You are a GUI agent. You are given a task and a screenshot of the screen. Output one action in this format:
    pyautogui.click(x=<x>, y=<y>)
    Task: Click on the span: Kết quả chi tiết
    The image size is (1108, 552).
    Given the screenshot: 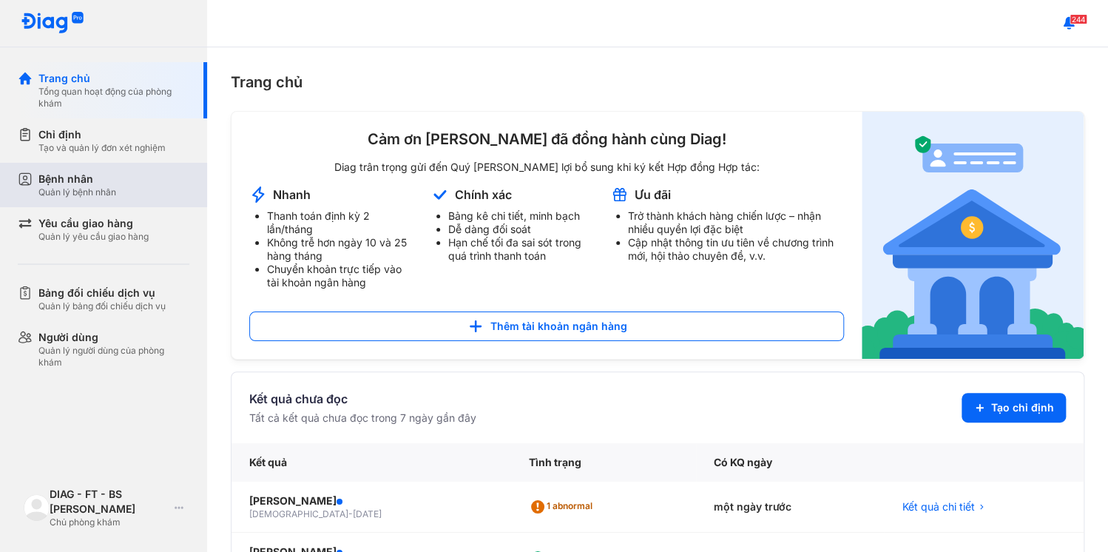 What is the action you would take?
    pyautogui.click(x=938, y=507)
    